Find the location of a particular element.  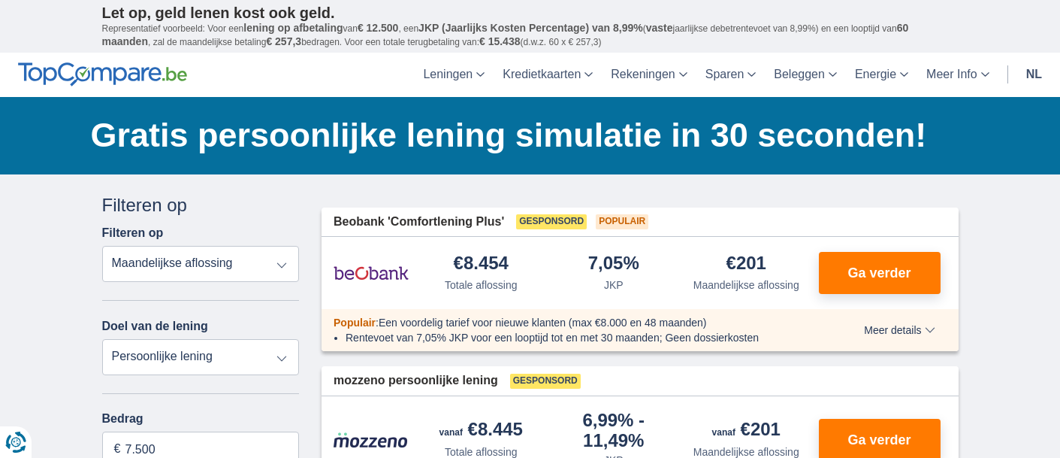

div: Maandelijkse aflossing is located at coordinates (746, 285).